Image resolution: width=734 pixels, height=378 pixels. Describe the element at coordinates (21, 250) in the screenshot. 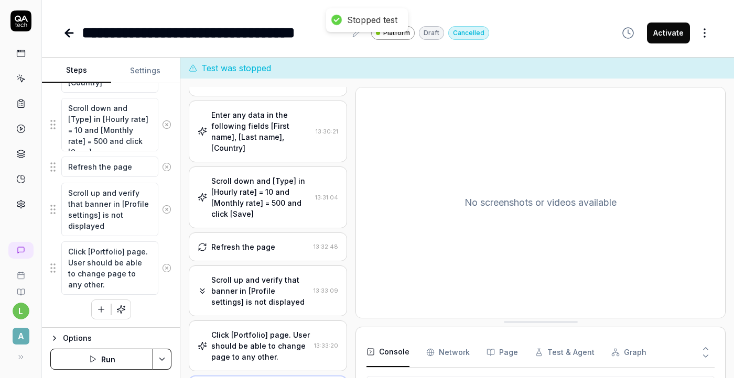

I see `a: New conversation` at that location.